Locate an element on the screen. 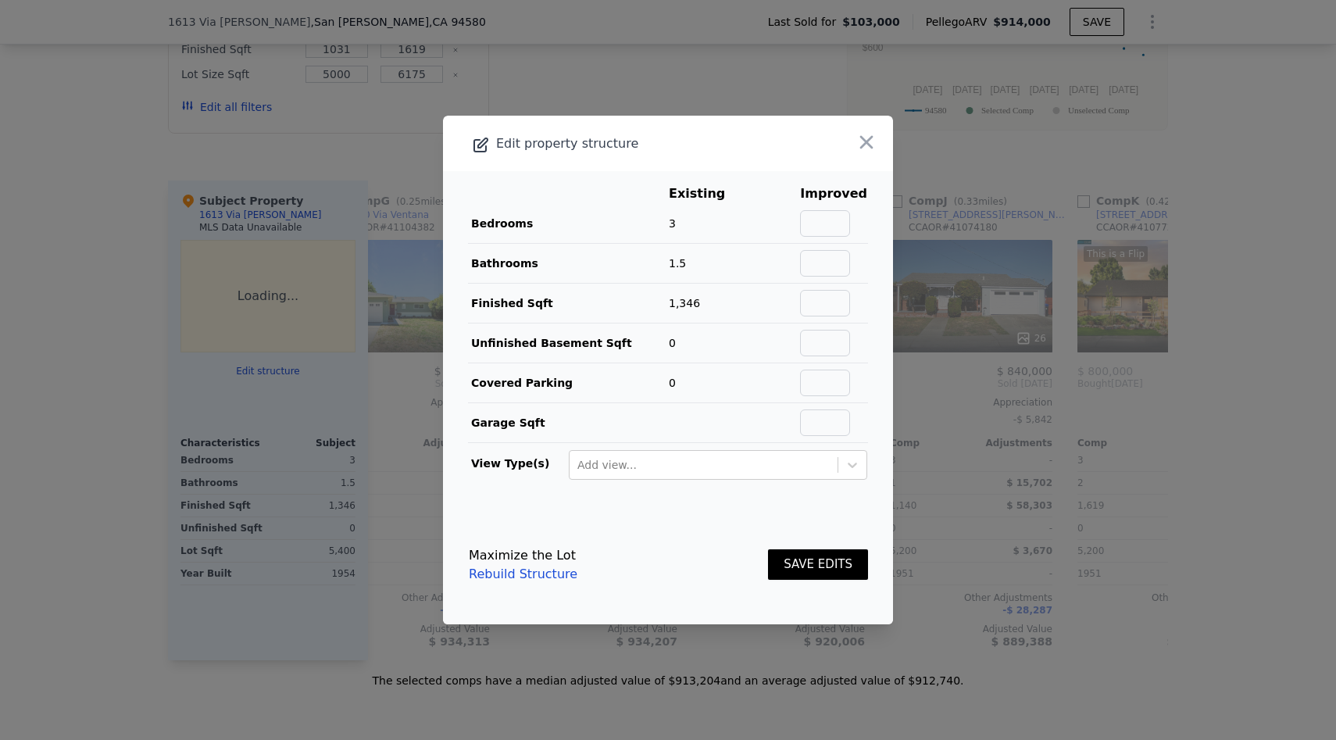 This screenshot has width=1336, height=740. td: Unfinished Basement Sqft is located at coordinates (568, 343).